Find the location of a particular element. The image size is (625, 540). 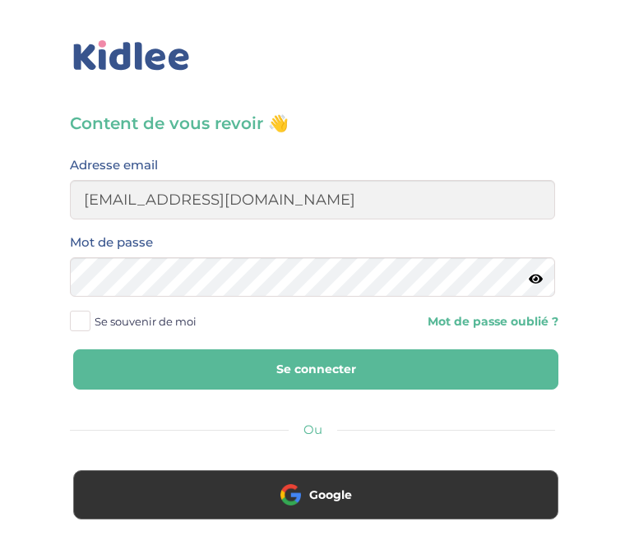

span: Google is located at coordinates (331, 495).